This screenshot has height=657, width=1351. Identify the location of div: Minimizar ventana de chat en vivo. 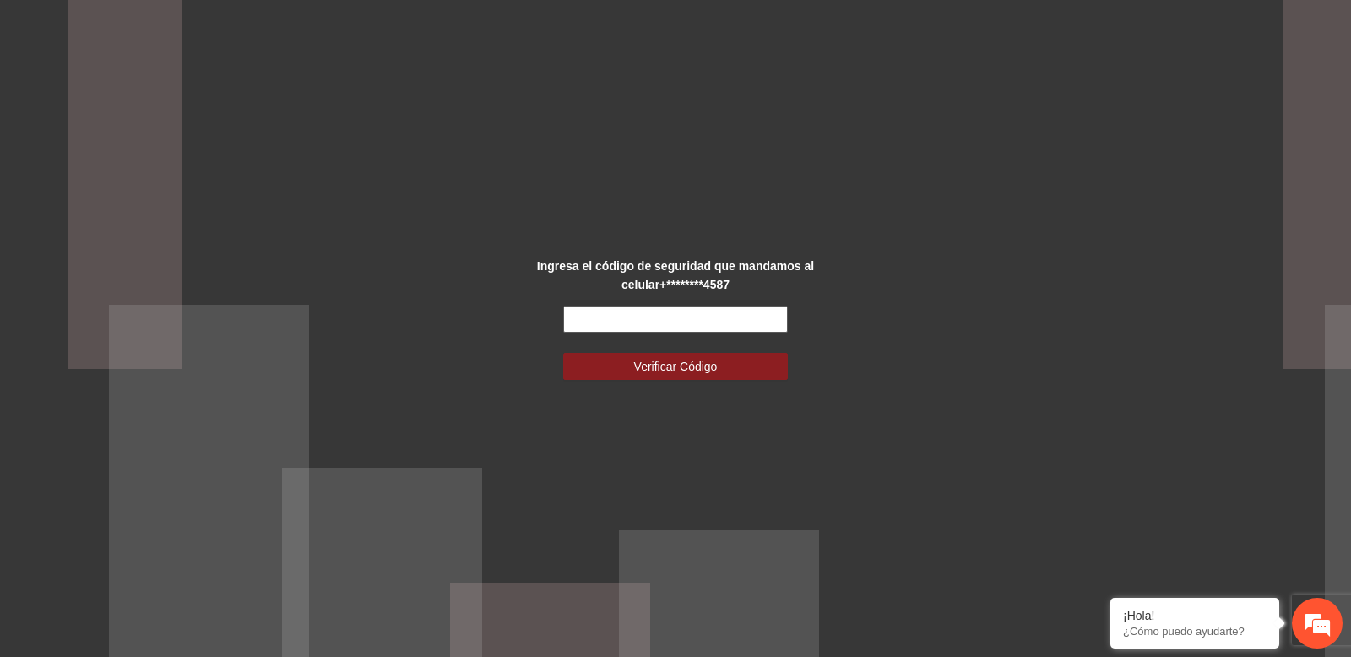
(297, 29).